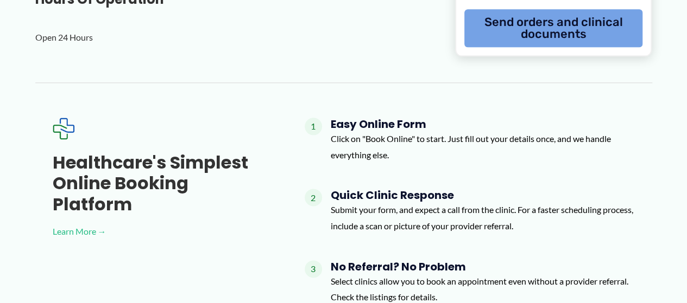  I want to click on h4: Quick Clinic Response, so click(483, 195).